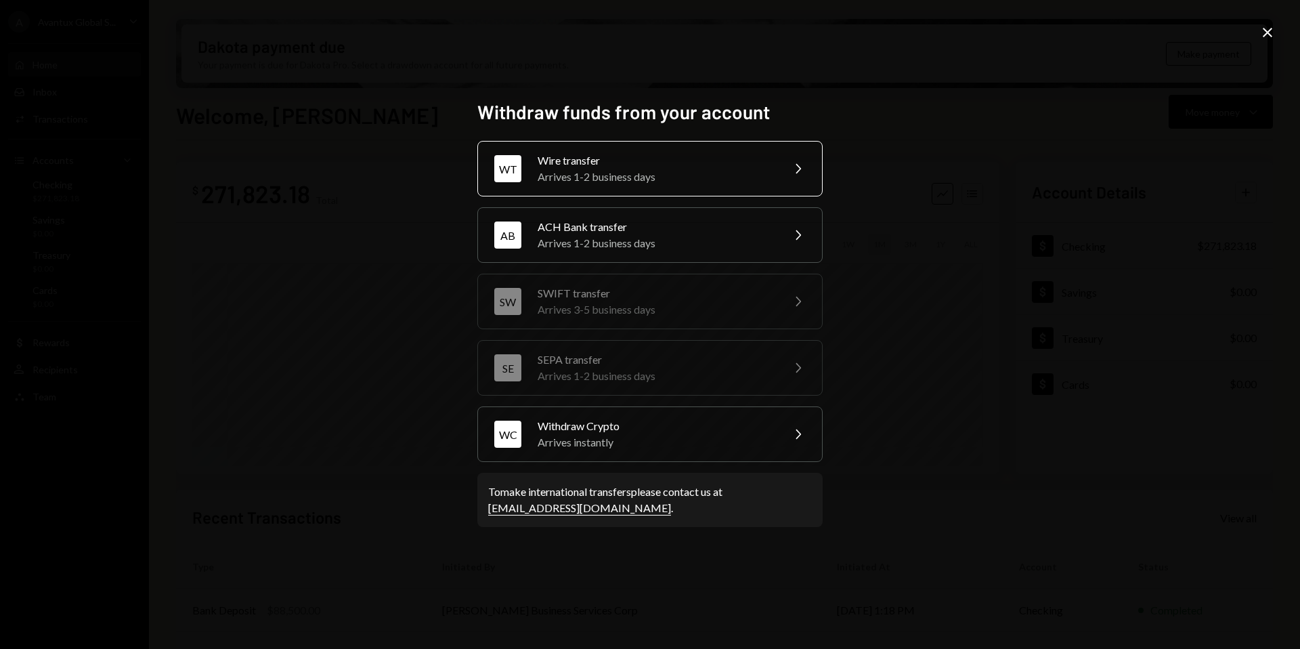 This screenshot has height=649, width=1300. What do you see at coordinates (650, 112) in the screenshot?
I see `h2: Withdraw funds from your account` at bounding box center [650, 112].